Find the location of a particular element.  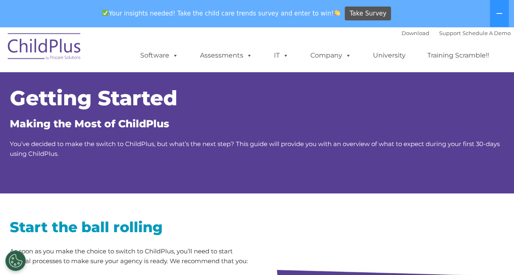

a: Software is located at coordinates (159, 56).